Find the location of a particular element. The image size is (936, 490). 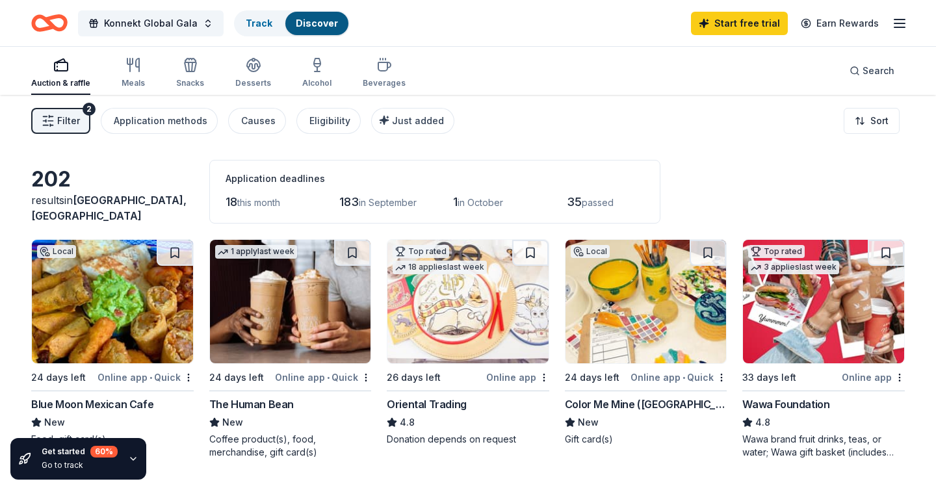

span: in October is located at coordinates (480, 202).